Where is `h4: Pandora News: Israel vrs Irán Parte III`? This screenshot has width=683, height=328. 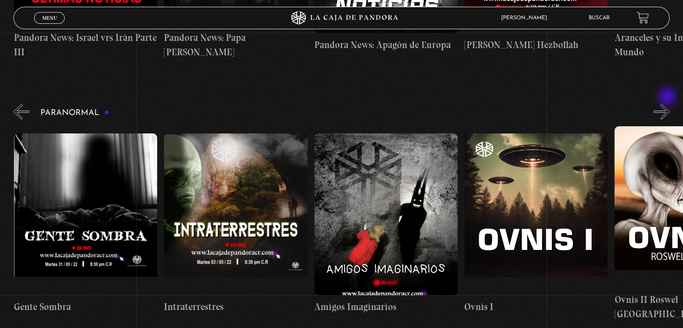
h4: Pandora News: Israel vrs Irán Parte III is located at coordinates (85, 44).